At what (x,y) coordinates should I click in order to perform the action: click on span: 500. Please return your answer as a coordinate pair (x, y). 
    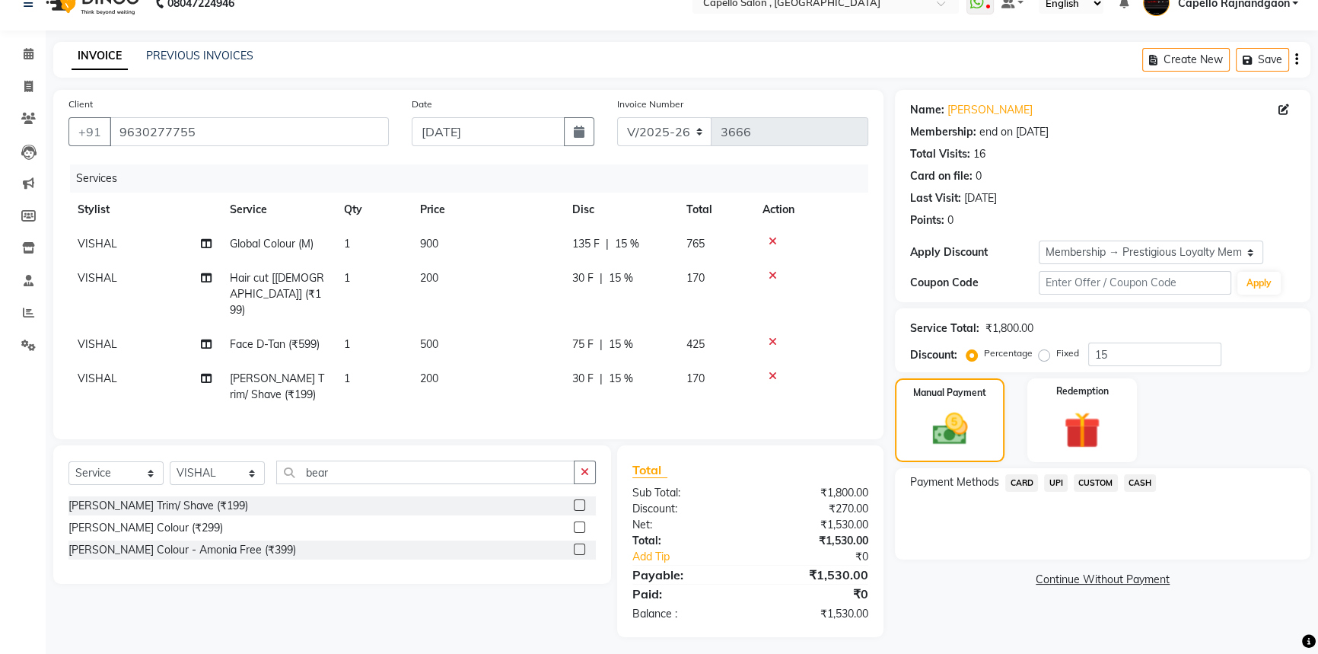
    Looking at the image, I should click on (429, 344).